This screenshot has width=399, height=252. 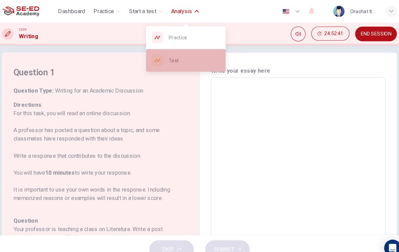 I want to click on div: Open Intercom Messenger, so click(x=384, y=238).